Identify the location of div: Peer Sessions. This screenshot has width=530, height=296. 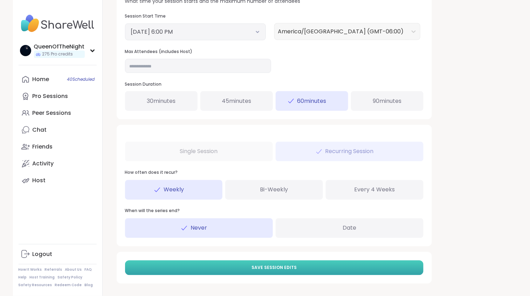
(52, 113).